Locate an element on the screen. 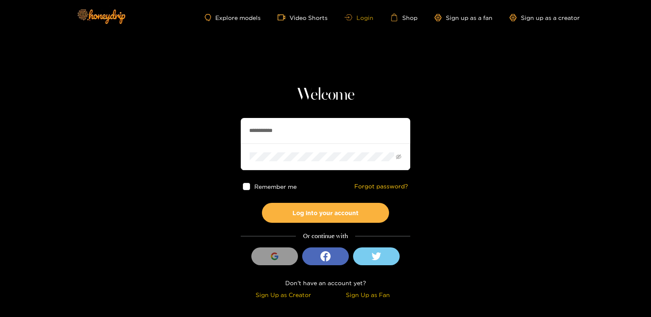 This screenshot has height=317, width=651. h1: Welcome is located at coordinates (326, 95).